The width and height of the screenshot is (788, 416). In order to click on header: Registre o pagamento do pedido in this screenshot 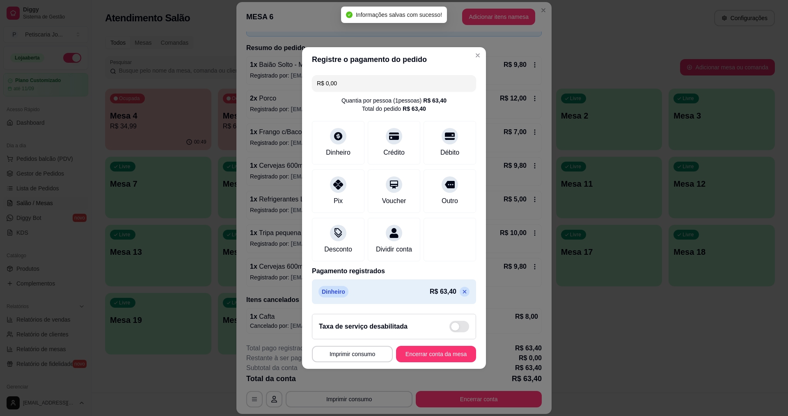, I will do `click(394, 60)`.